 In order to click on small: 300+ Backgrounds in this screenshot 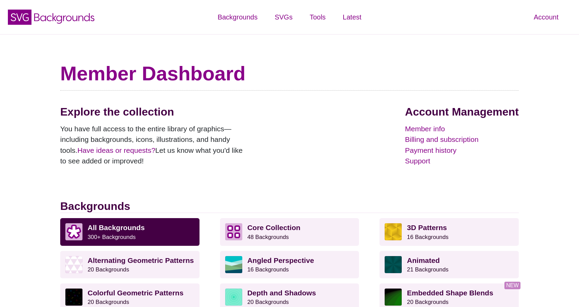, I will do `click(112, 237)`.